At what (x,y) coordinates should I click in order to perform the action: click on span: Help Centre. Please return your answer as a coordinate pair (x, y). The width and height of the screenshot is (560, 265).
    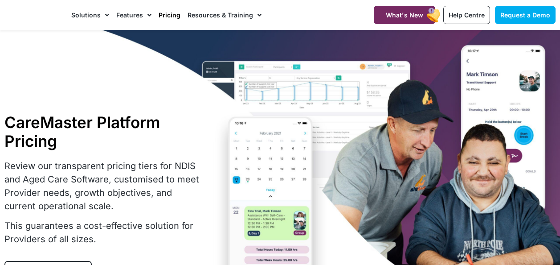
    Looking at the image, I should click on (466, 15).